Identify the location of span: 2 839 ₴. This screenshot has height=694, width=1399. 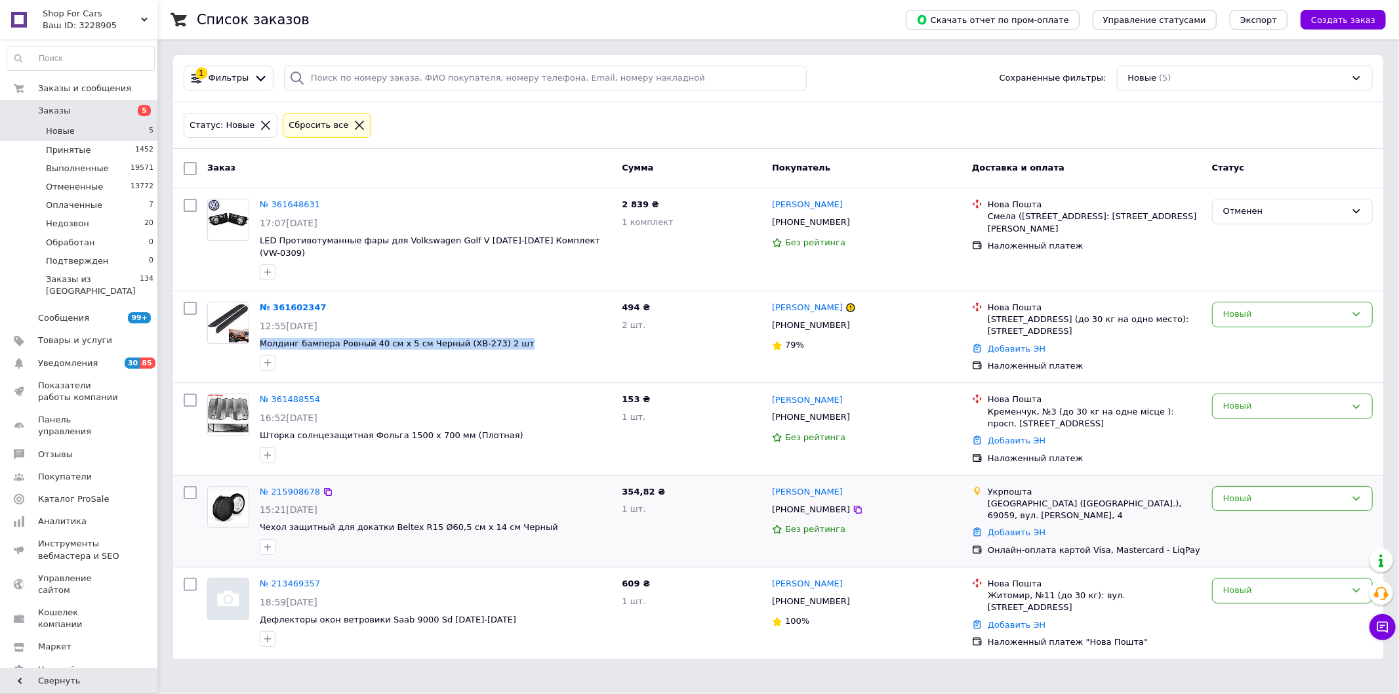
(640, 204).